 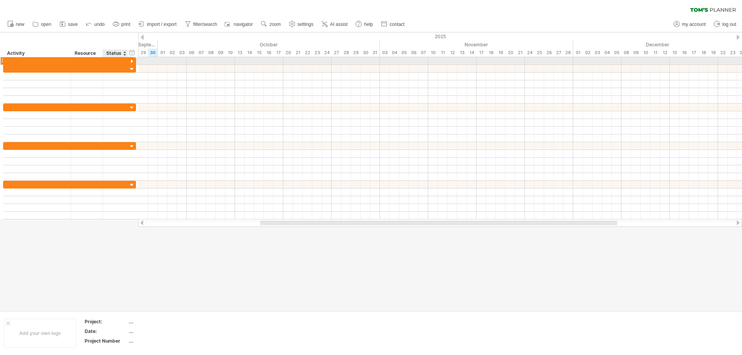 I want to click on div: Wednesday, 15 October 2025, so click(x=259, y=53).